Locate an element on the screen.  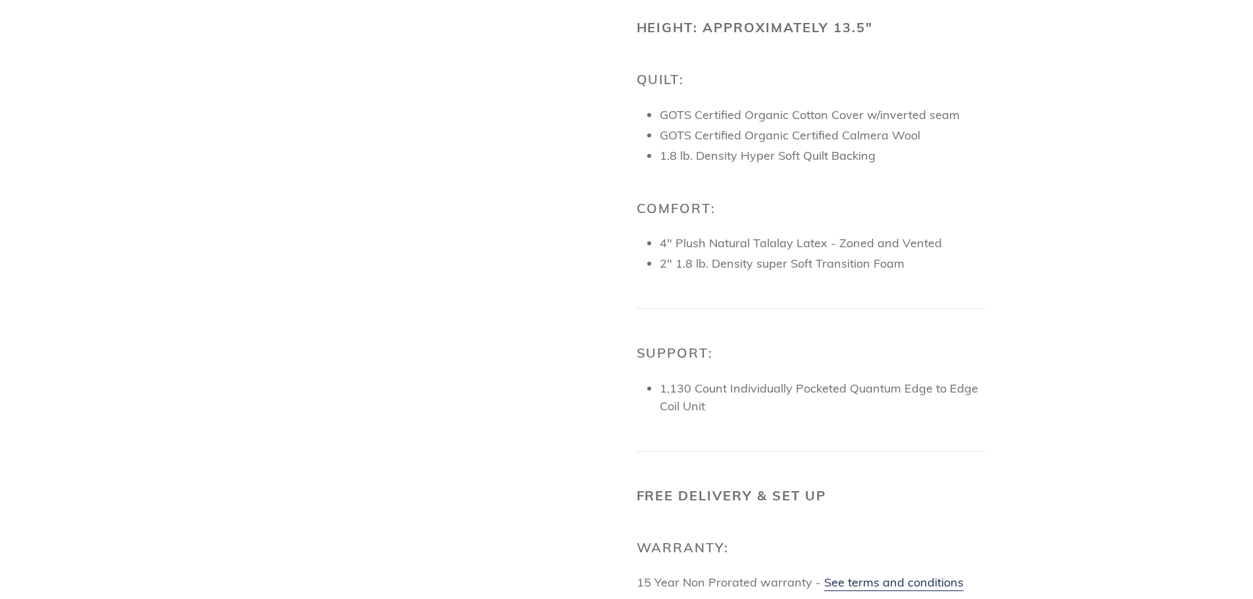
p: 4" Plush Natural Talalay Latex - Zoned and Vented is located at coordinates (822, 243).